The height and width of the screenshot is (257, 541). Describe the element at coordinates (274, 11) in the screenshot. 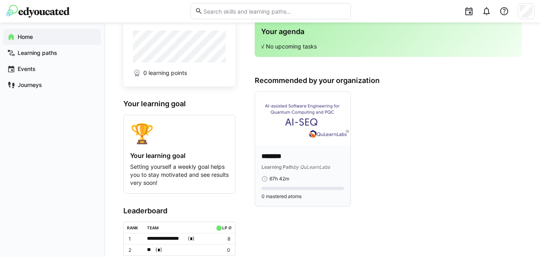

I see `input: Search skills and learning paths…` at that location.